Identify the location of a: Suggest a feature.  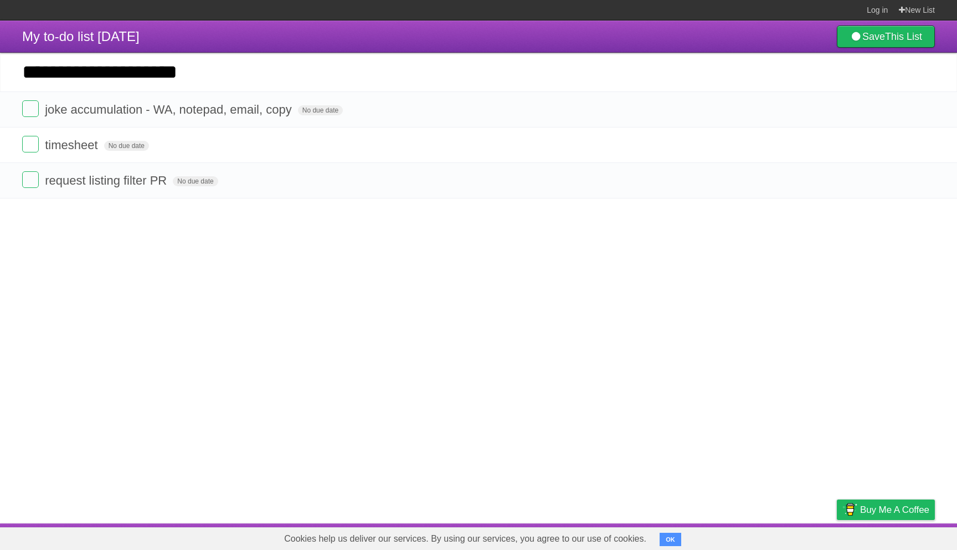
(900, 536).